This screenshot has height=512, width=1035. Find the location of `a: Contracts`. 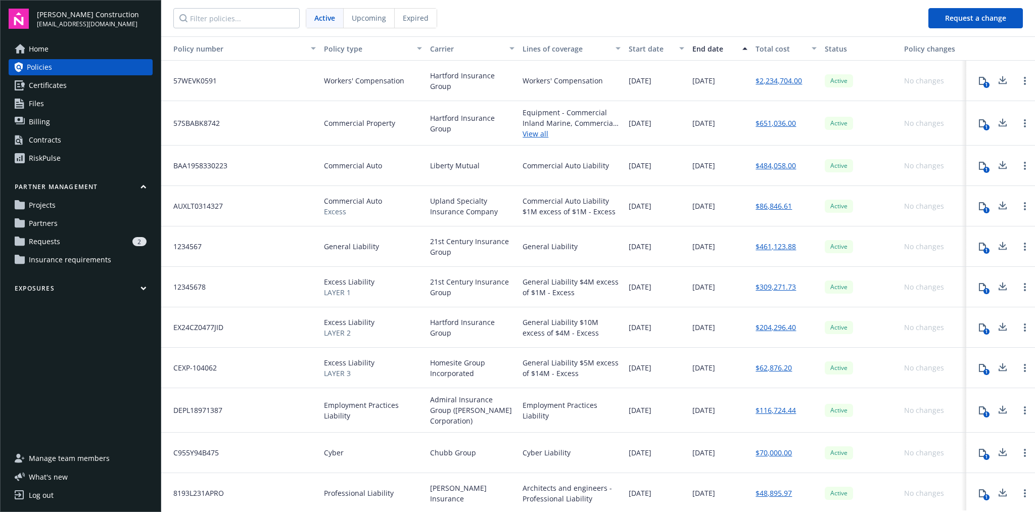

a: Contracts is located at coordinates (80, 140).